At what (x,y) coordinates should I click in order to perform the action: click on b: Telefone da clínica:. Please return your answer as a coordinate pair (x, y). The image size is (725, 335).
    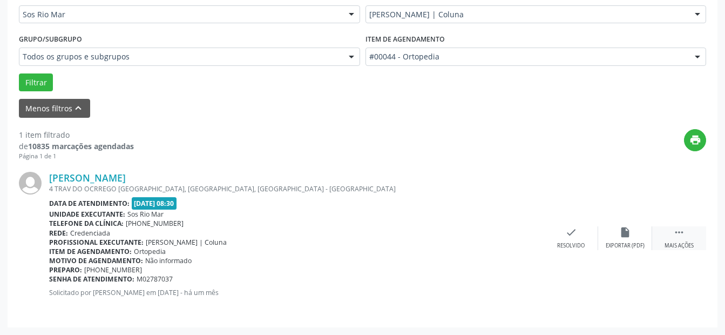
    Looking at the image, I should click on (86, 223).